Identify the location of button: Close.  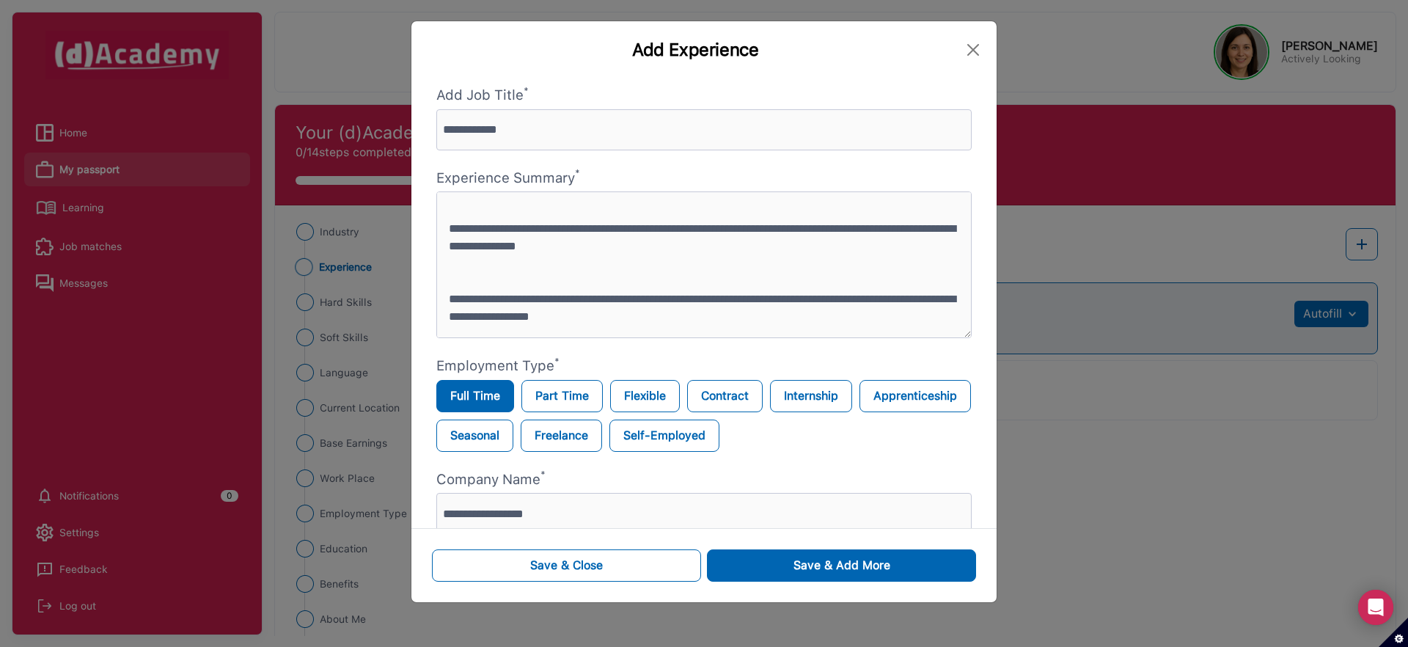
(974, 50).